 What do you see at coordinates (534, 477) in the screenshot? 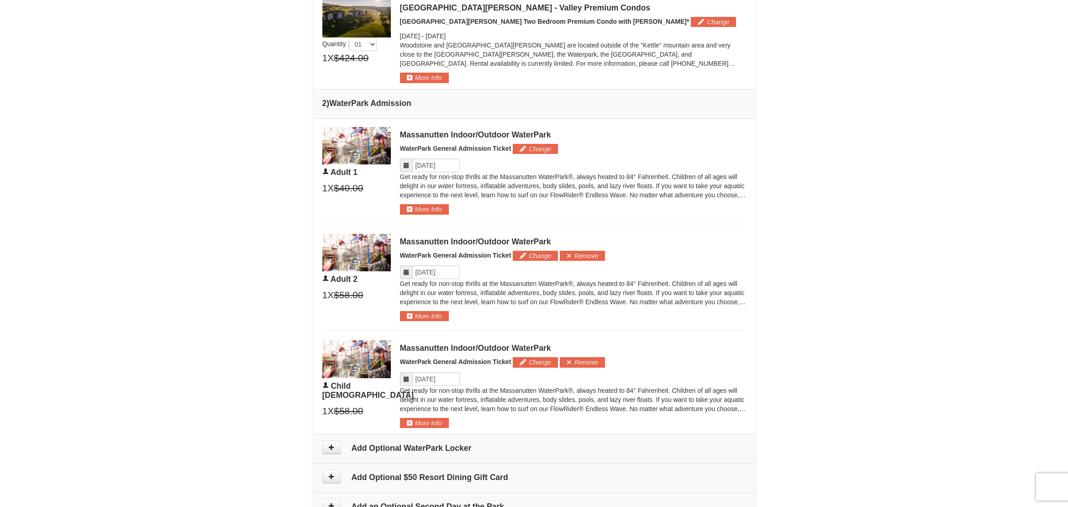
I see `h4: Add Optional $50 Resort Dining Gift Card` at bounding box center [534, 477].